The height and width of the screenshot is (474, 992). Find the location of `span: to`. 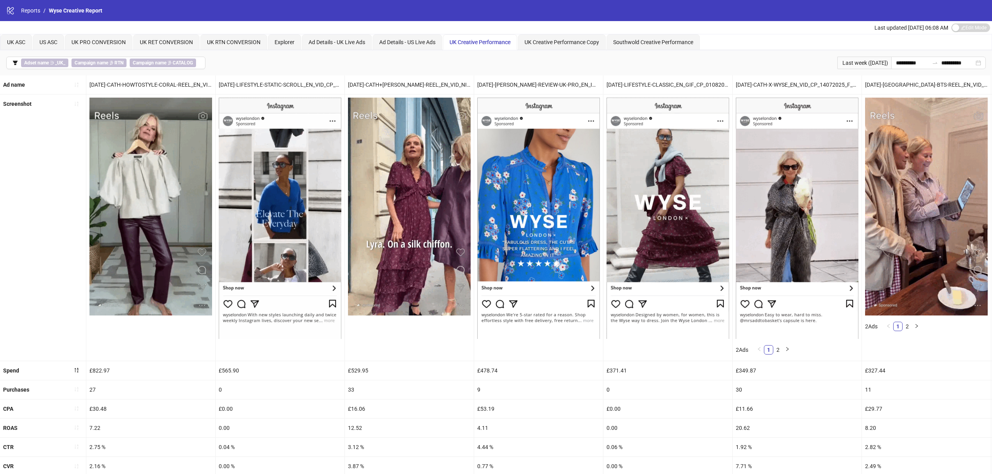

span: to is located at coordinates (935, 63).